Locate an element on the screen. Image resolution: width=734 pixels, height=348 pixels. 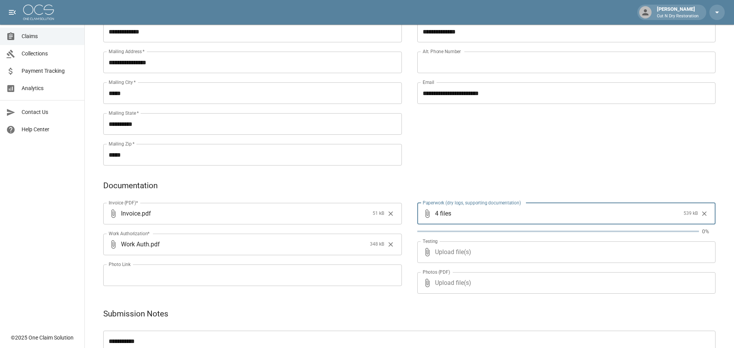
span: Collections is located at coordinates (50, 54).